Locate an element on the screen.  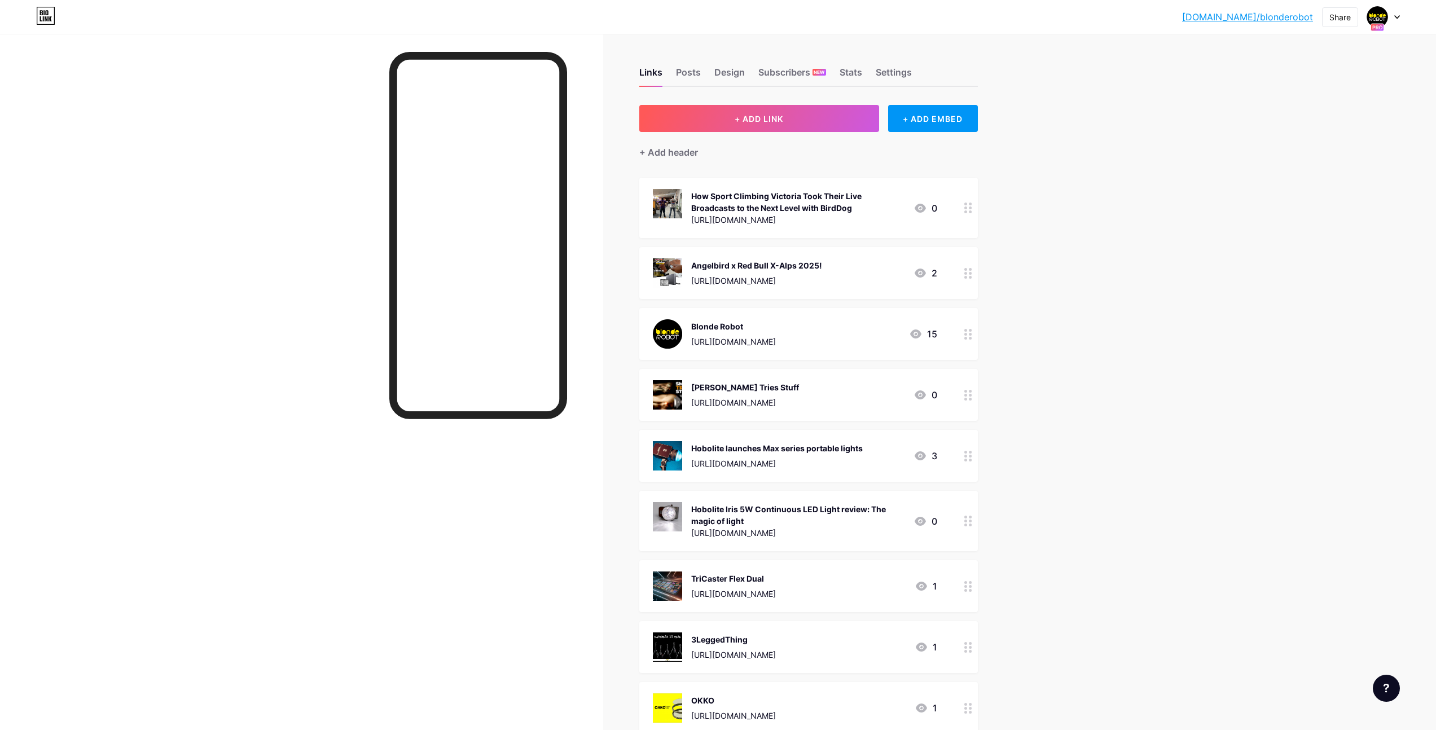
img: 3LeggedThing is located at coordinates (668, 647).